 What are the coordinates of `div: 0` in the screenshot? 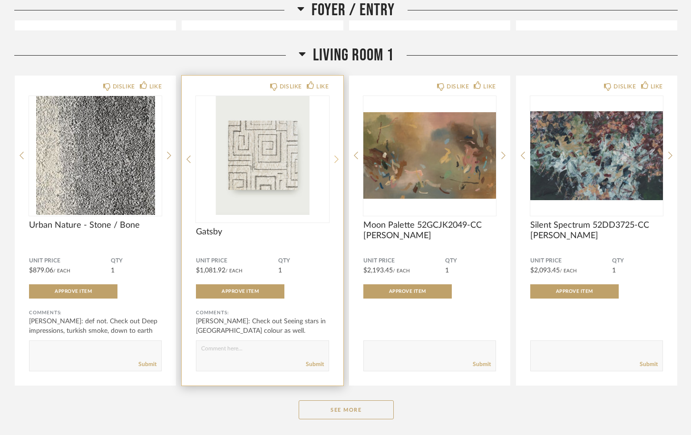 It's located at (262, 156).